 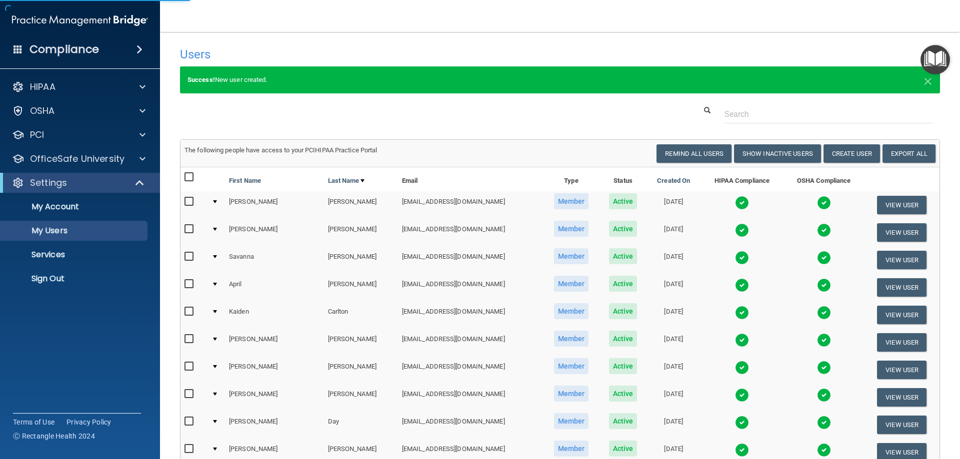 What do you see at coordinates (398, 54) in the screenshot?
I see `h4: Users` at bounding box center [398, 54].